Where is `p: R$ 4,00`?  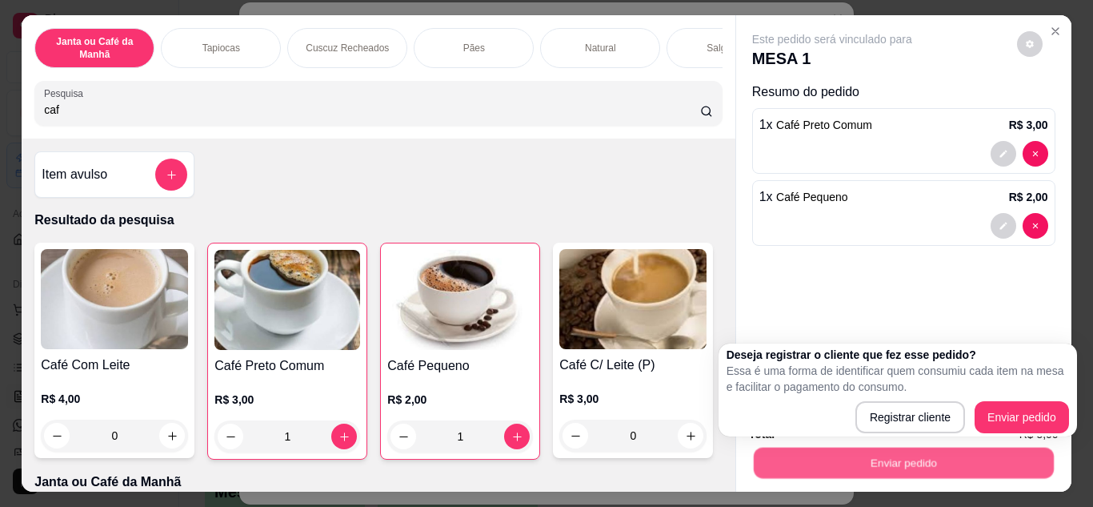 p: R$ 4,00 is located at coordinates (114, 399).